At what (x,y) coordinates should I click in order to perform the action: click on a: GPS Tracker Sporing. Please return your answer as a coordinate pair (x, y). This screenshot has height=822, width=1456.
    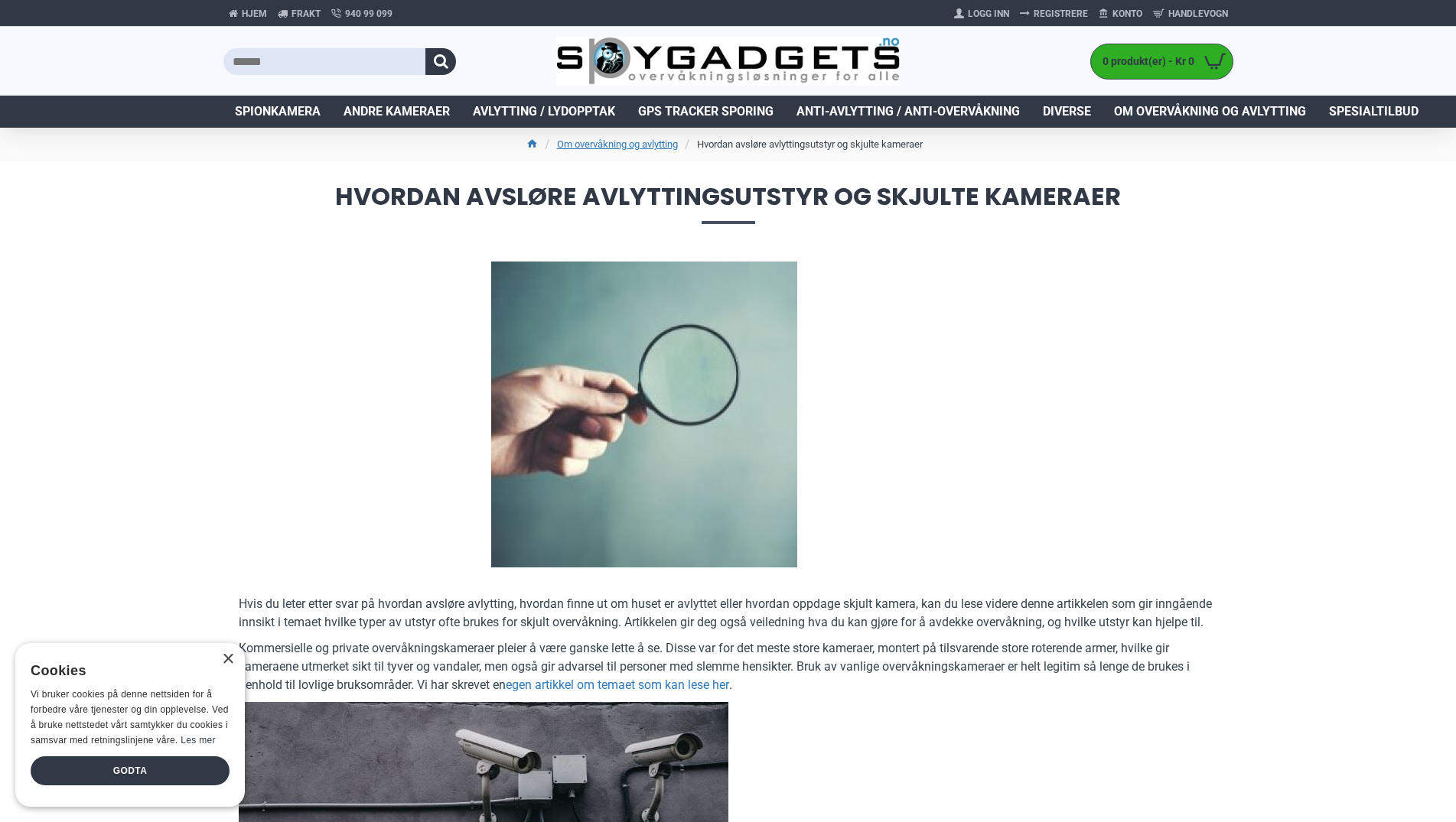
    Looking at the image, I should click on (706, 111).